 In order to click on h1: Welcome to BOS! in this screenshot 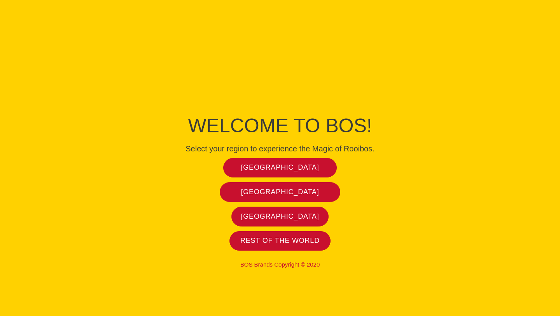, I will do `click(280, 126)`.